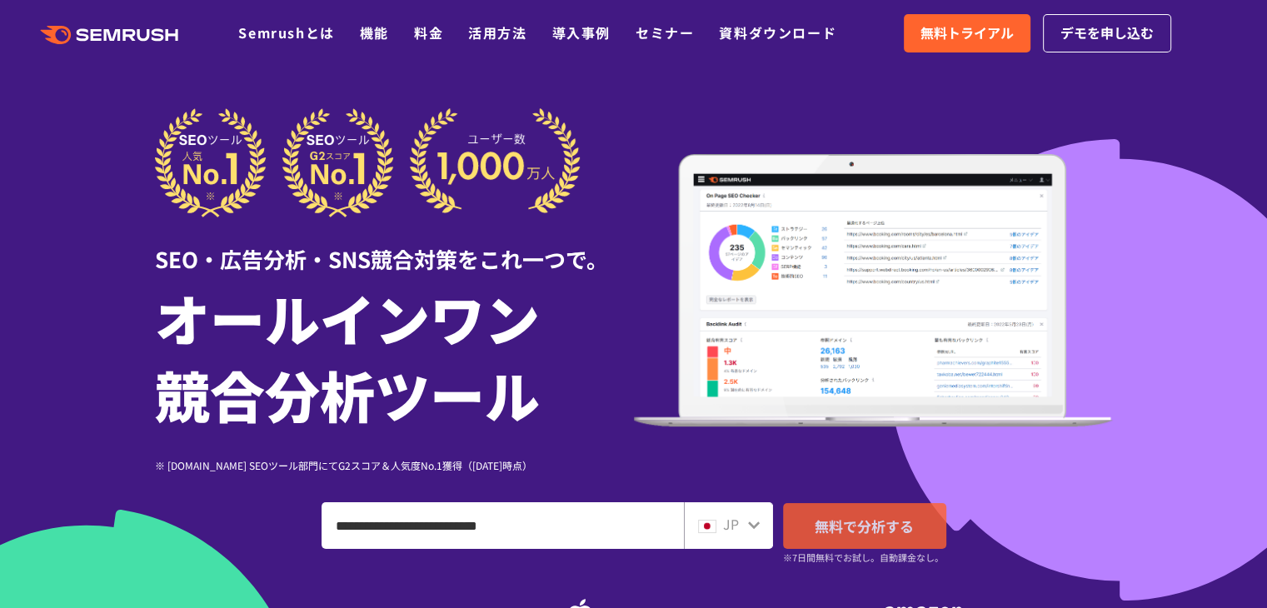 Image resolution: width=1267 pixels, height=608 pixels. What do you see at coordinates (967, 33) in the screenshot?
I see `a: 無料トライアル` at bounding box center [967, 33].